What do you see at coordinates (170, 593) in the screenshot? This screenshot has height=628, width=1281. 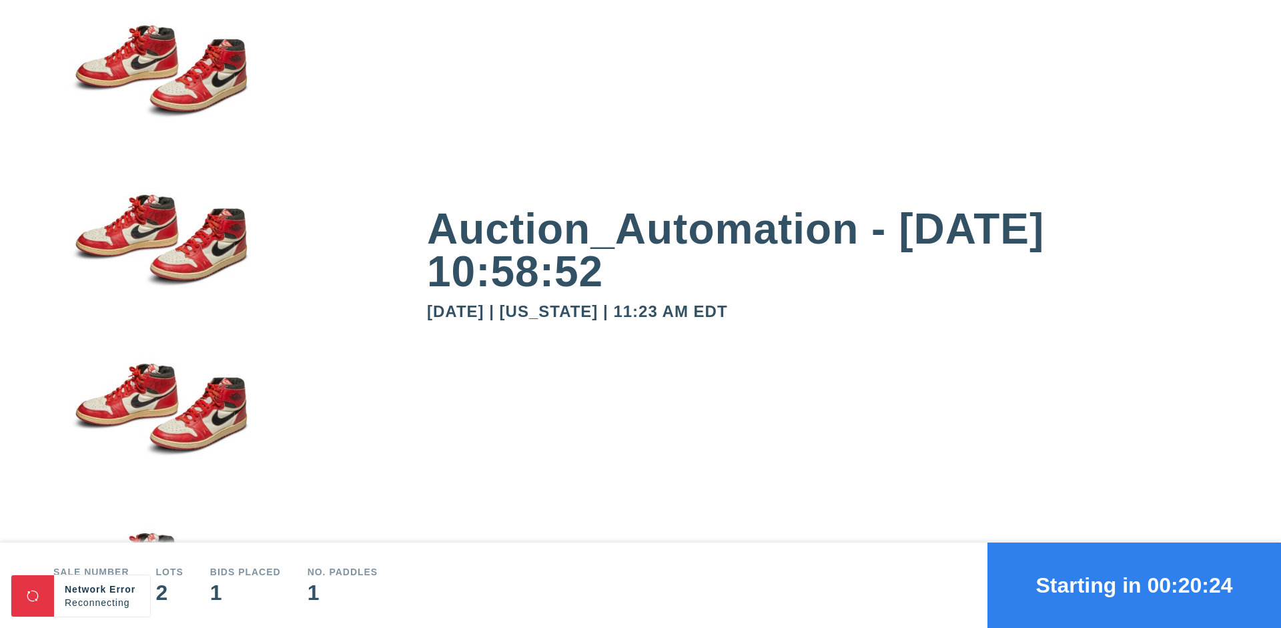 I see `div: 2` at bounding box center [170, 593].